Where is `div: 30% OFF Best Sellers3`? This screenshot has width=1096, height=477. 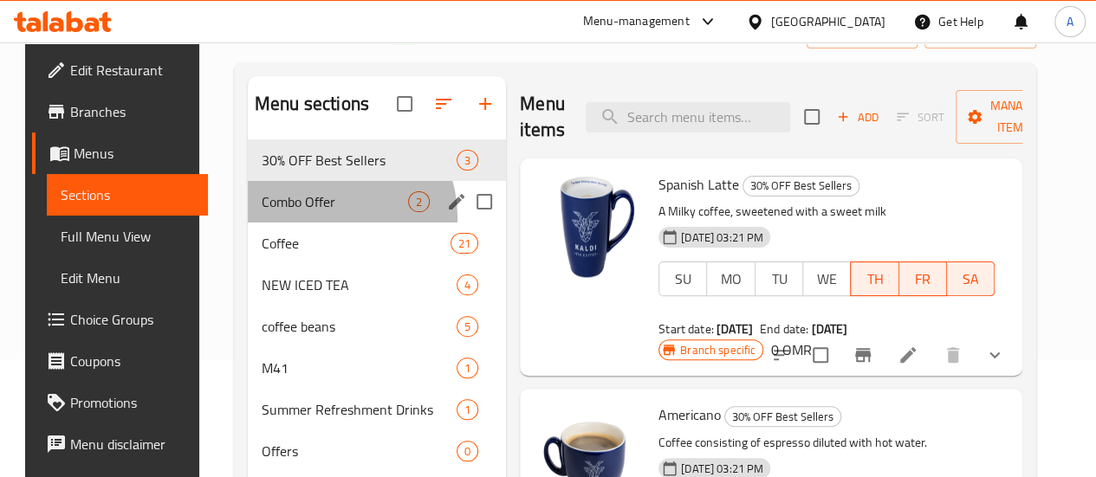
div: 30% OFF Best Sellers3 is located at coordinates (377, 160).